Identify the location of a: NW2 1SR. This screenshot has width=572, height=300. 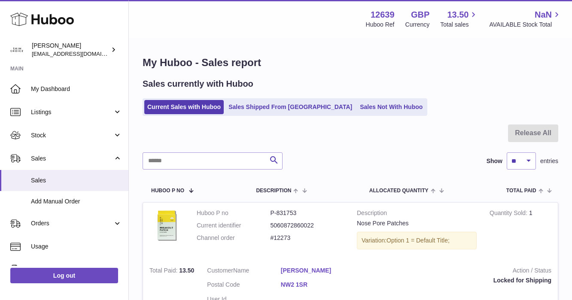
(318, 285).